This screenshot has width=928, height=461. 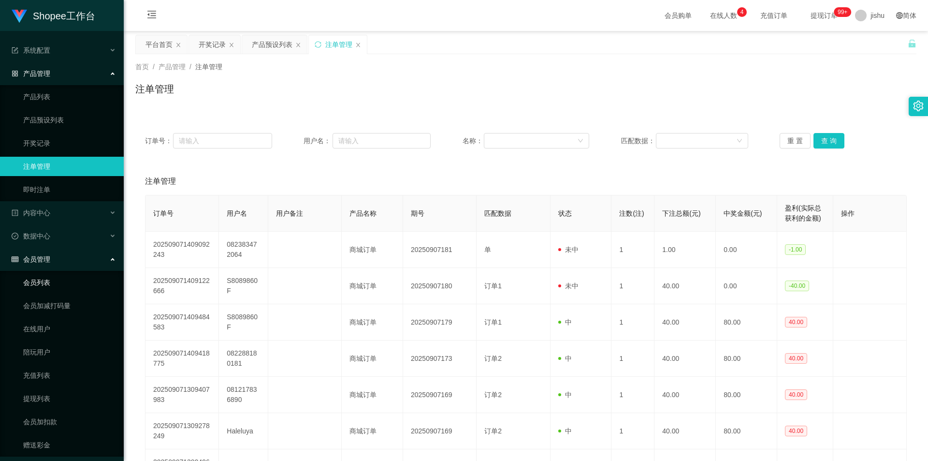 I want to click on a: 即时注单, so click(x=70, y=189).